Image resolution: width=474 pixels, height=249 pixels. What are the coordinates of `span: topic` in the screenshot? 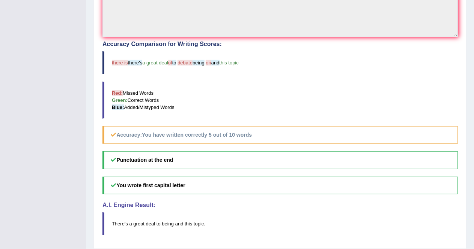 It's located at (198, 224).